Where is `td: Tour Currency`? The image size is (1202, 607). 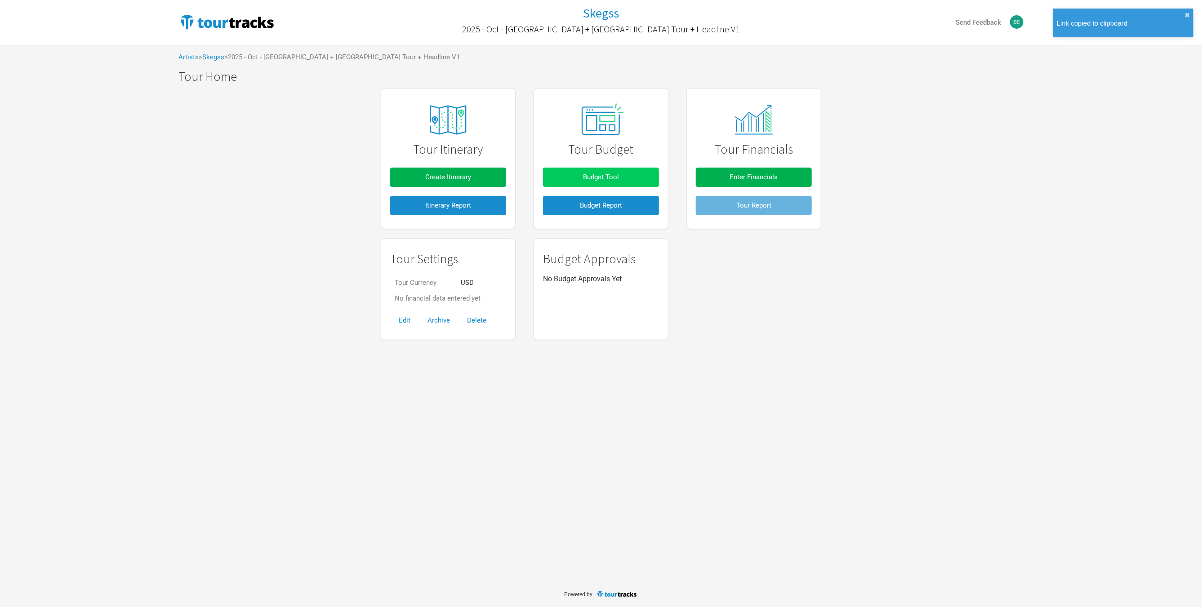 td: Tour Currency is located at coordinates (423, 283).